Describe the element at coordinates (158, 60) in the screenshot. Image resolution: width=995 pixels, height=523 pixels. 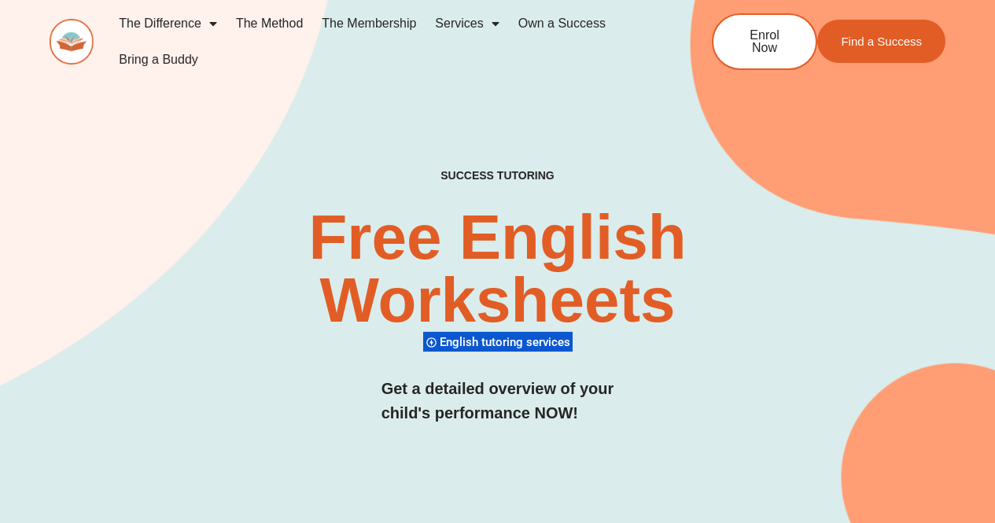
I see `a: Bring a Buddy` at that location.